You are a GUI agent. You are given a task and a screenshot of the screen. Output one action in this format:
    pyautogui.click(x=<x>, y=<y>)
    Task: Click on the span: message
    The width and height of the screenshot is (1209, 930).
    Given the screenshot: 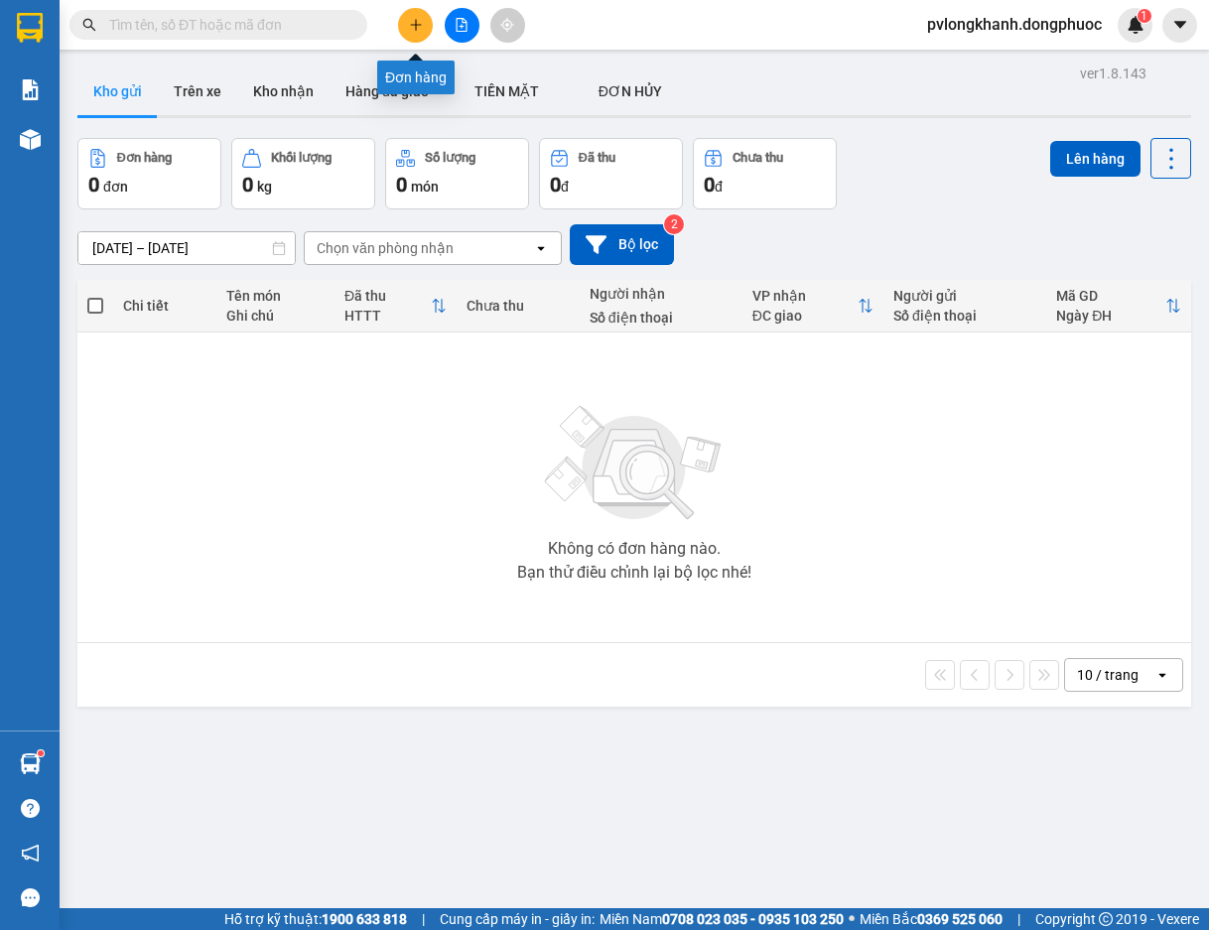 What is the action you would take?
    pyautogui.click(x=30, y=897)
    